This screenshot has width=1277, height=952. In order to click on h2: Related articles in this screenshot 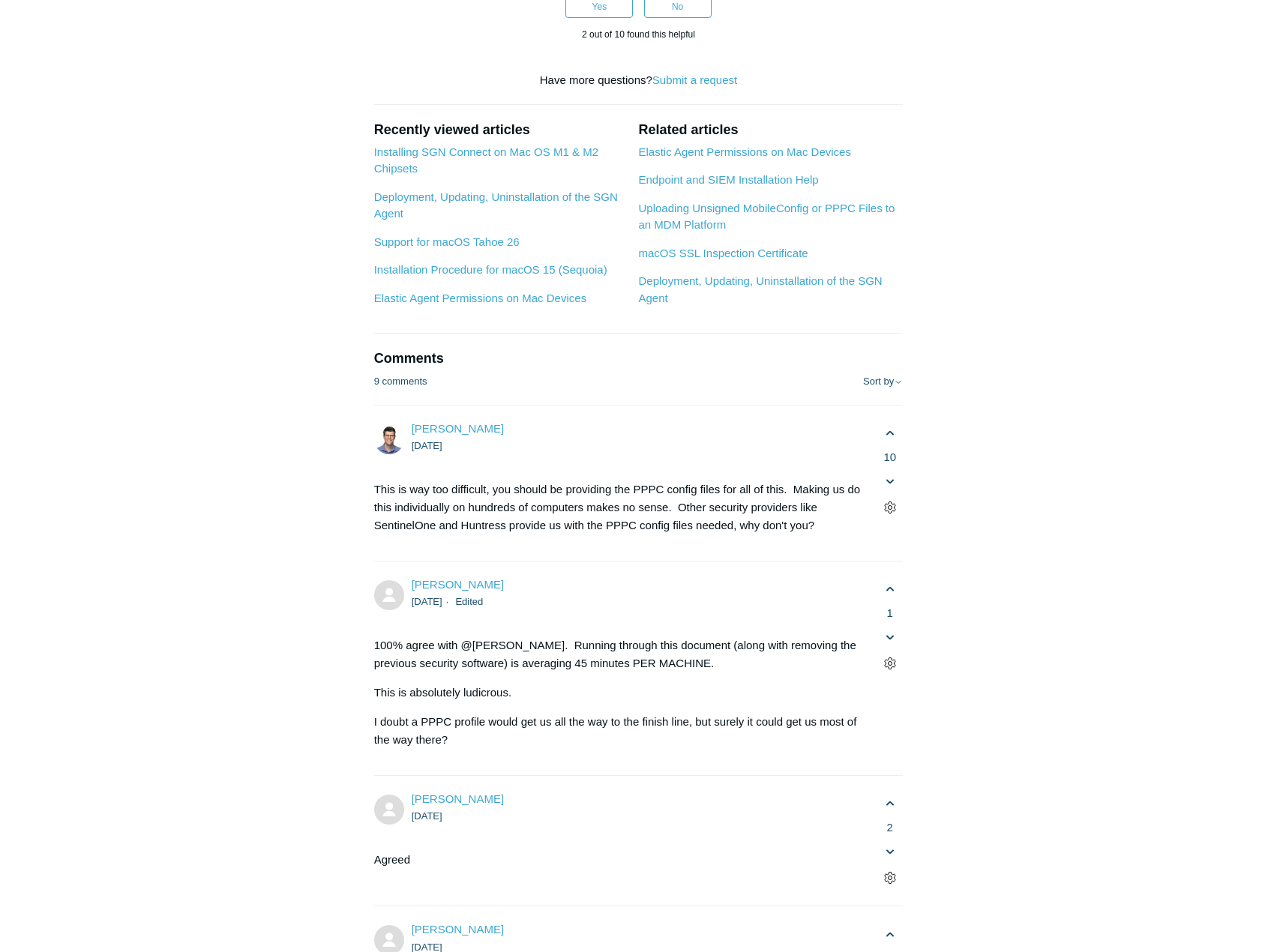, I will do `click(770, 130)`.